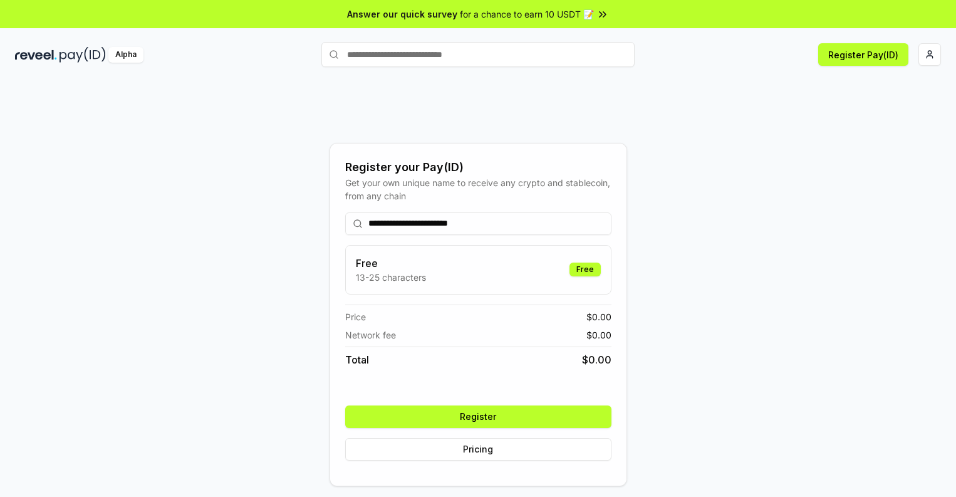  Describe the element at coordinates (402, 14) in the screenshot. I see `span: Answer our quick survey` at that location.